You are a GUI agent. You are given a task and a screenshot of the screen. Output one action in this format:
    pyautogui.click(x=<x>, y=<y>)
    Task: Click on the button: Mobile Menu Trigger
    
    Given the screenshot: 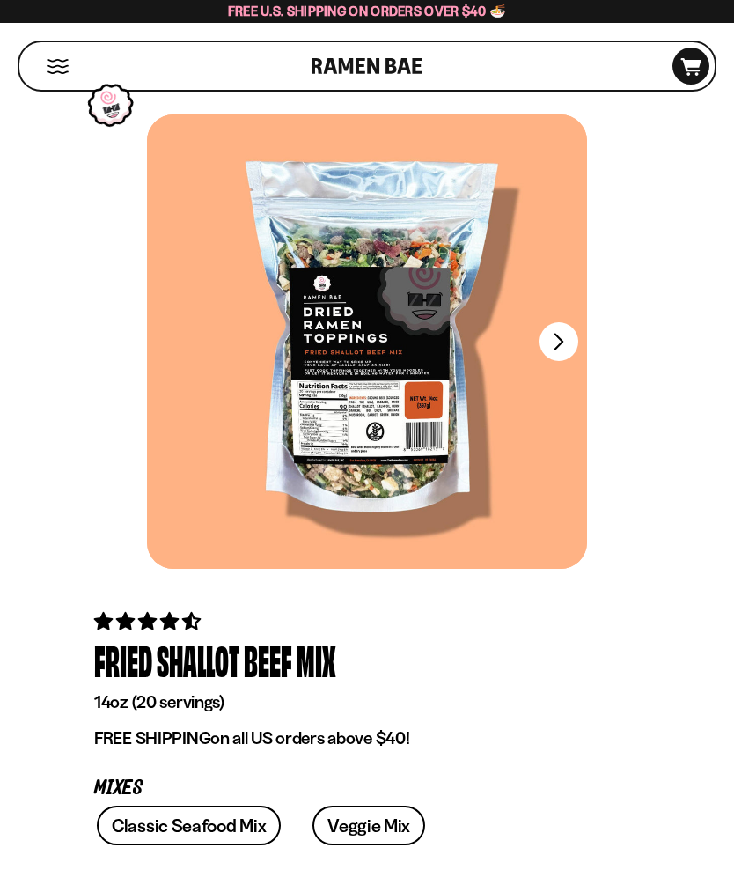 What is the action you would take?
    pyautogui.click(x=57, y=66)
    